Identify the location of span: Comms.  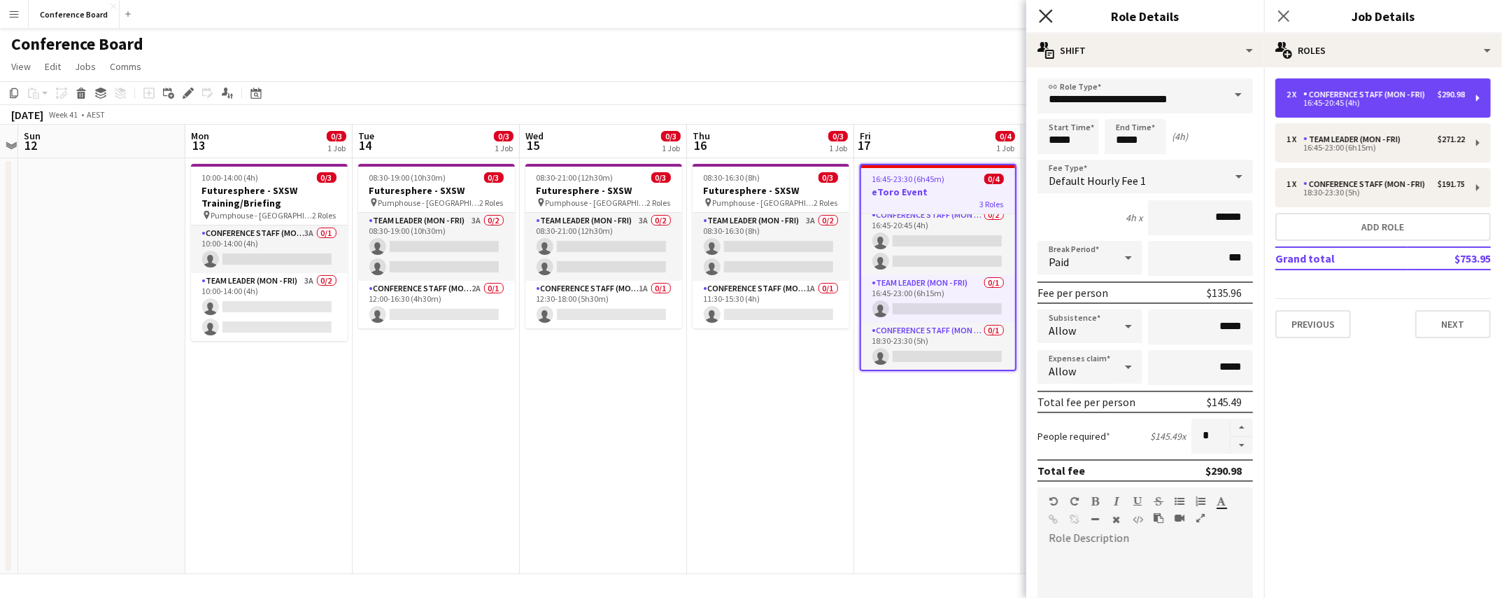
(125, 66).